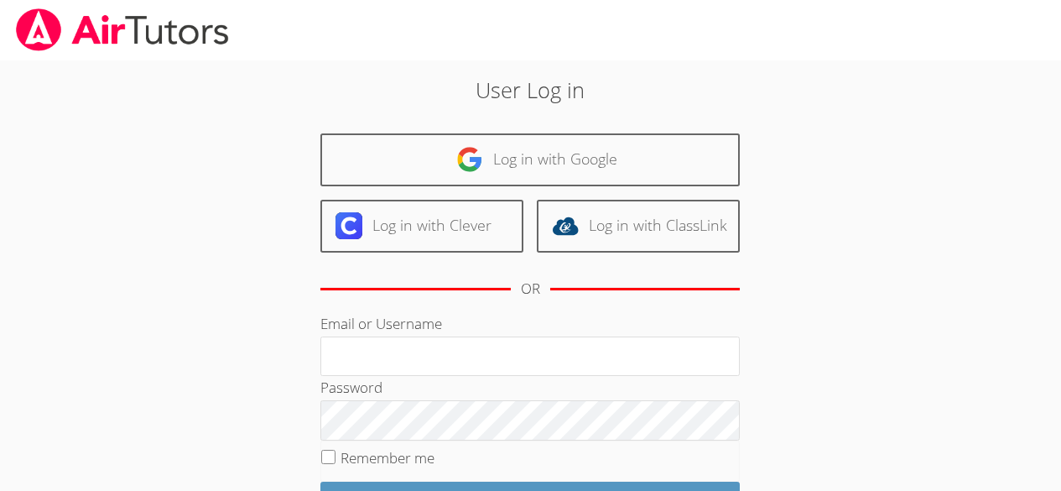 This screenshot has width=1061, height=491. I want to click on h2: User Log in, so click(530, 90).